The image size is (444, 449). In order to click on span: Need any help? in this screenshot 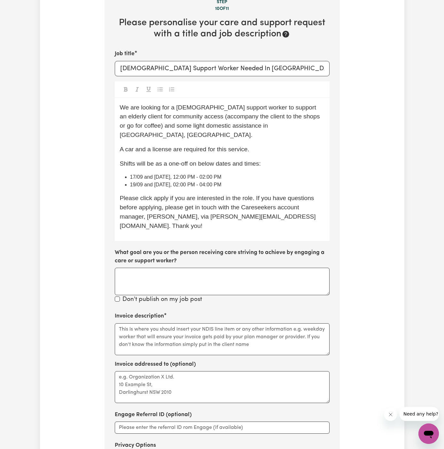, I will do `click(21, 7)`.